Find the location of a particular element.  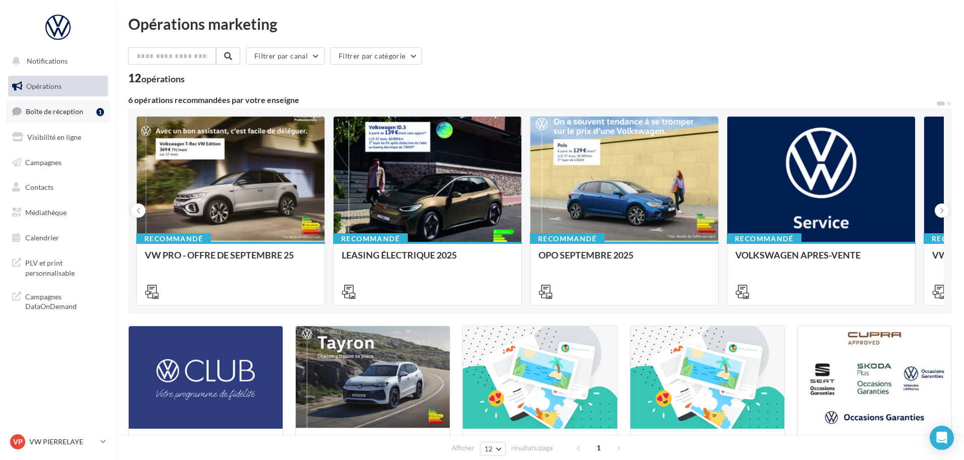

span: résultats/page is located at coordinates (532, 448).